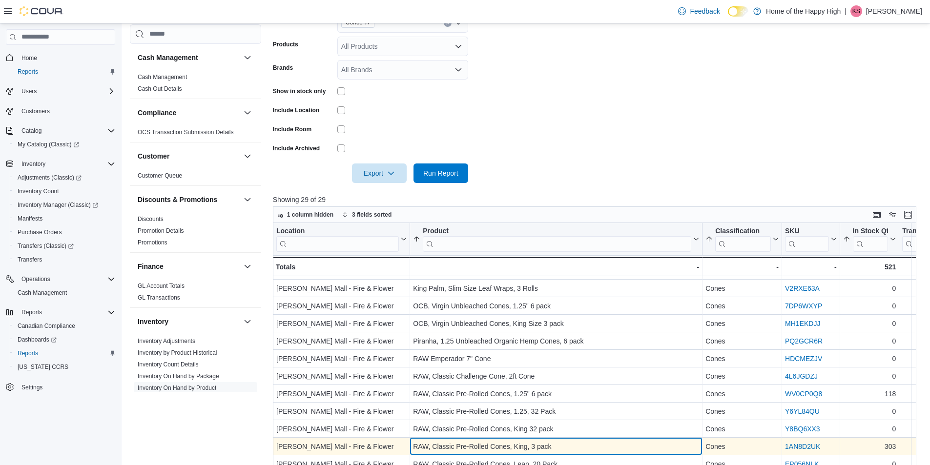  What do you see at coordinates (61, 111) in the screenshot?
I see `button: Customers` at bounding box center [61, 111].